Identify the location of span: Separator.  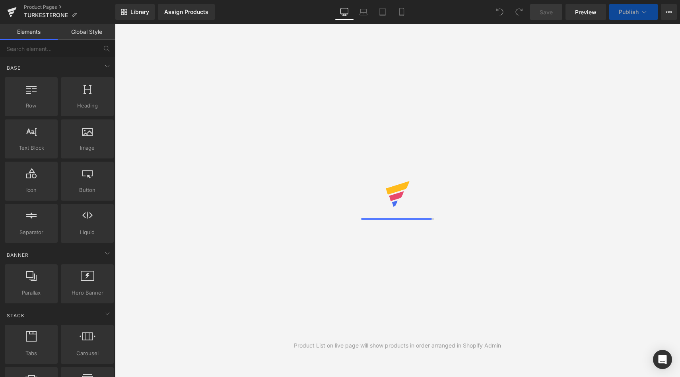
(31, 232).